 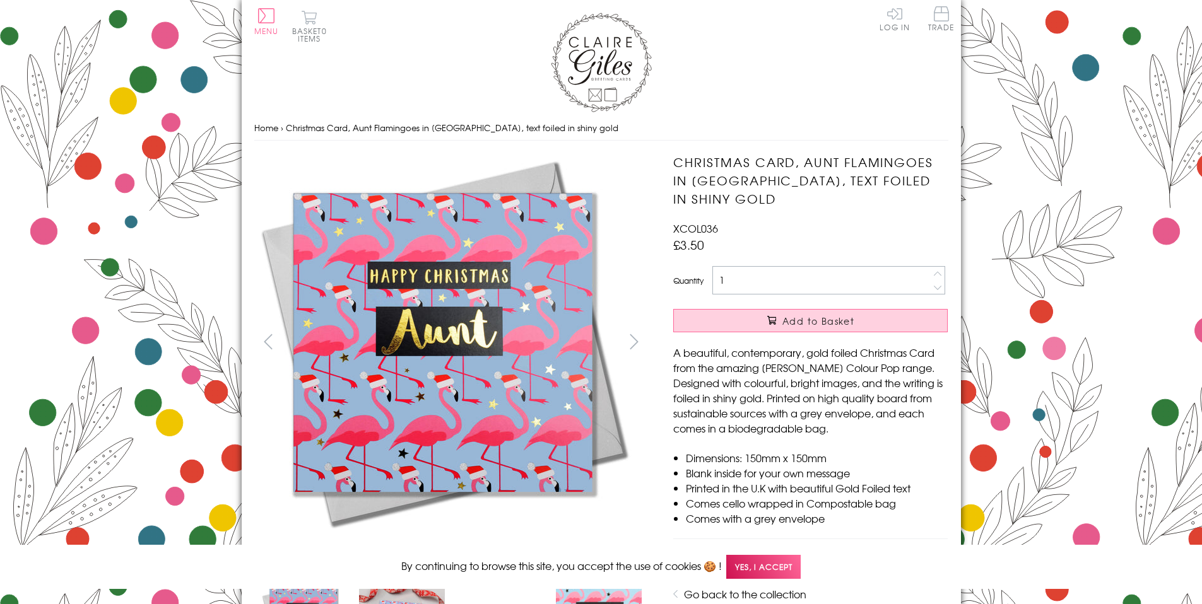 I want to click on button: Add to Basket, so click(x=810, y=320).